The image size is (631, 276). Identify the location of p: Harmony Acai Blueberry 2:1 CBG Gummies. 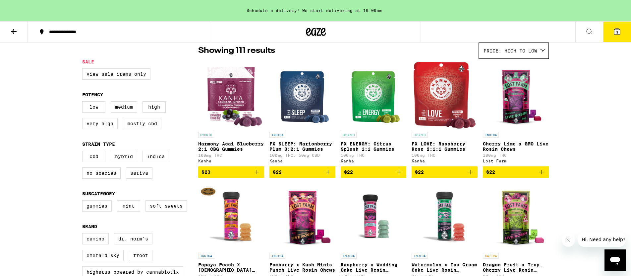
(231, 146).